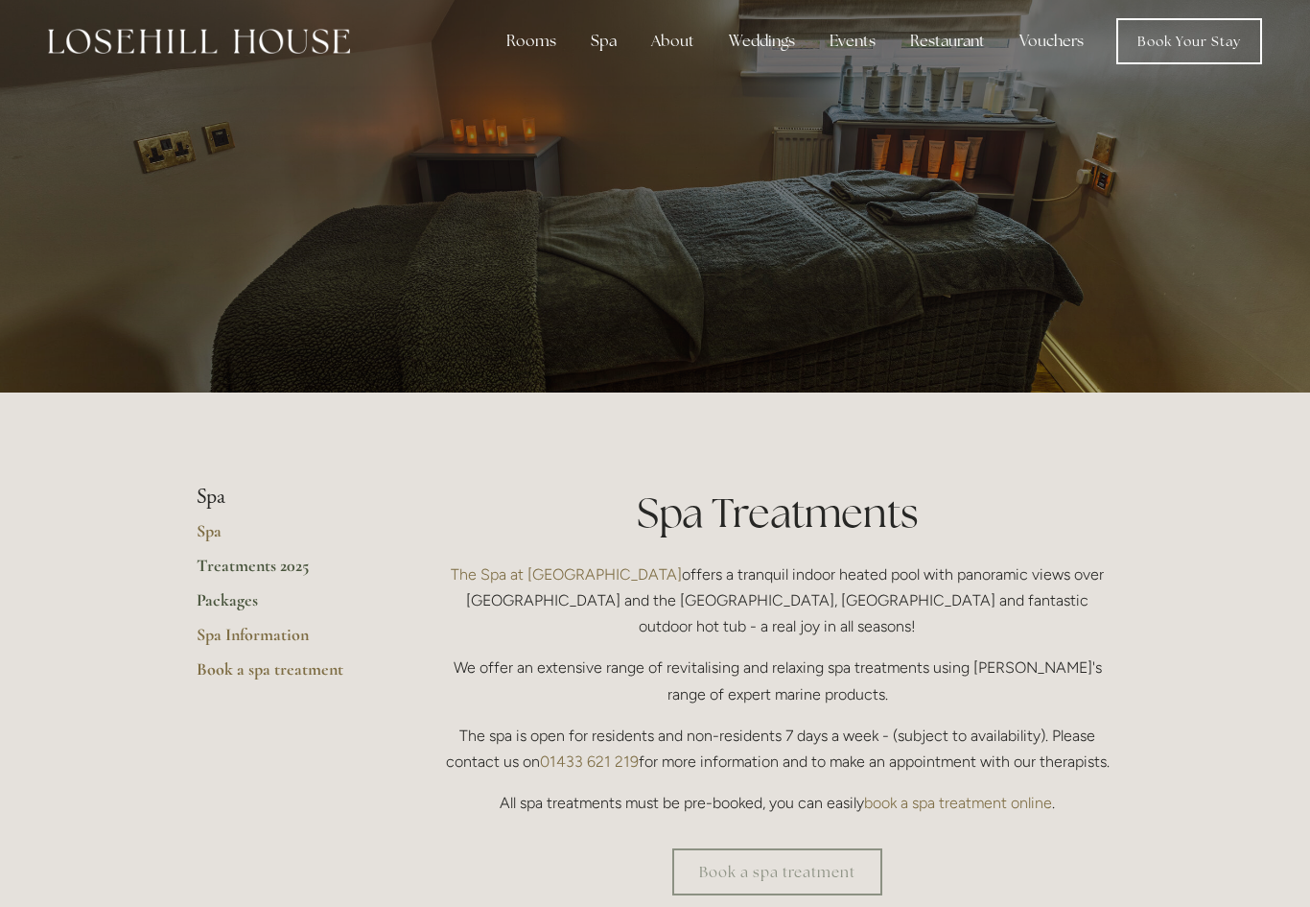 The width and height of the screenshot is (1310, 907). Describe the element at coordinates (958, 802) in the screenshot. I see `a: book a spa treatment online` at that location.